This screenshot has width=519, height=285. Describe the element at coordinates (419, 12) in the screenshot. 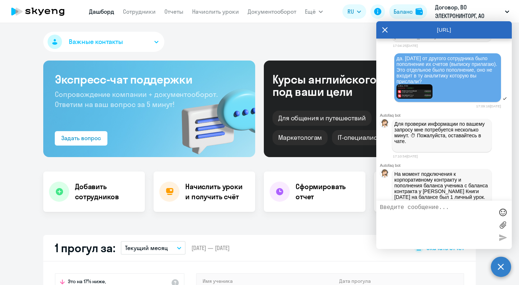

I see `img: balance` at that location.